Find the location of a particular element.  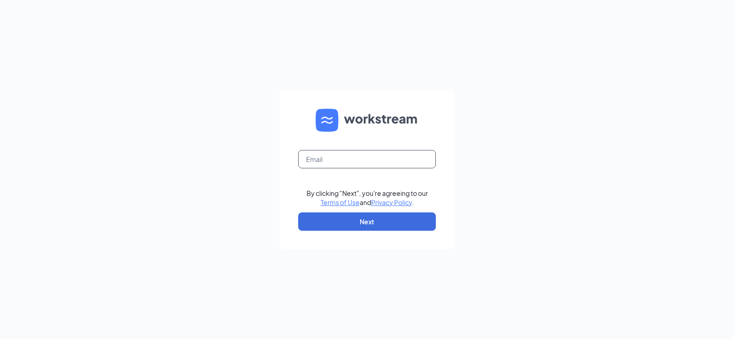

div: By clicking "Next", you're agreeing to our and . is located at coordinates (367, 198).